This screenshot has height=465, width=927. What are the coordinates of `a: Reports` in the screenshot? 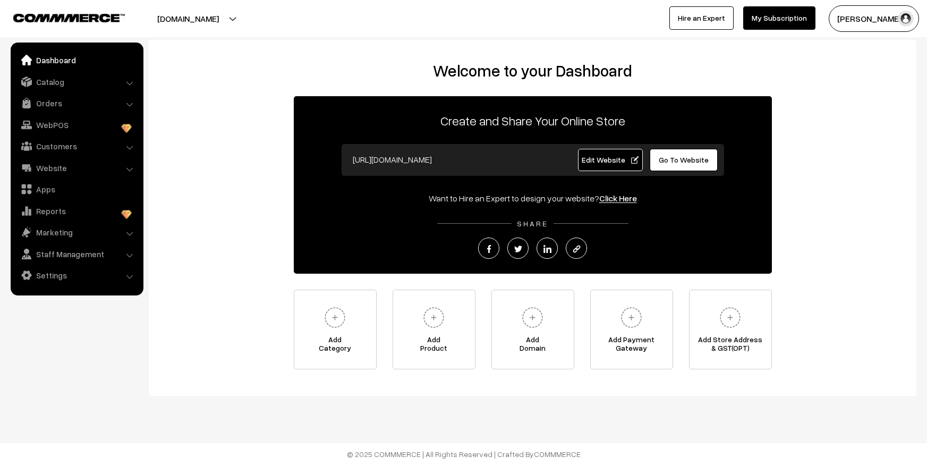 It's located at (77, 211).